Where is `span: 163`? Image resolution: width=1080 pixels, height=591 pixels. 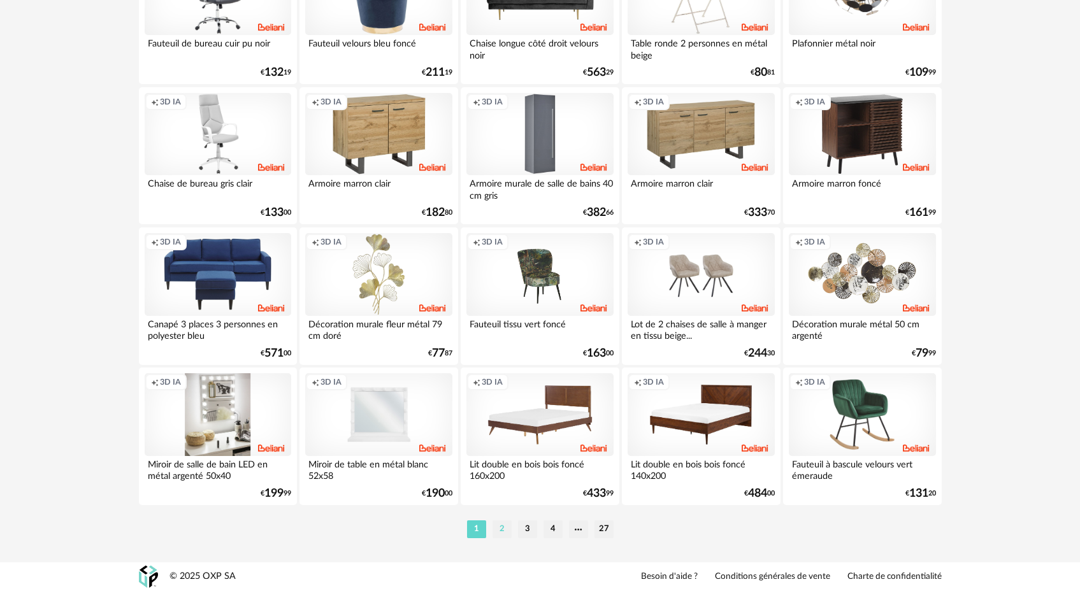
span: 163 is located at coordinates (596, 354).